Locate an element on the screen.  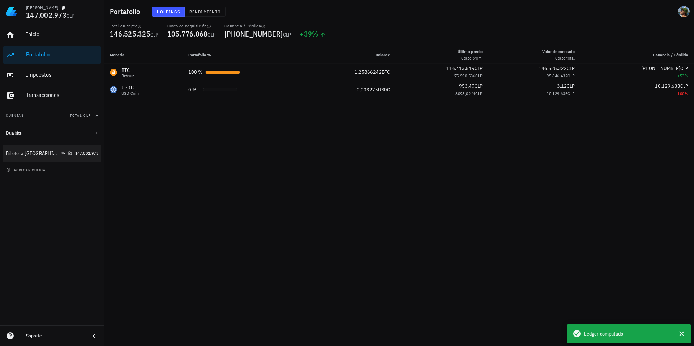
a: Portafolio is located at coordinates (52, 55).